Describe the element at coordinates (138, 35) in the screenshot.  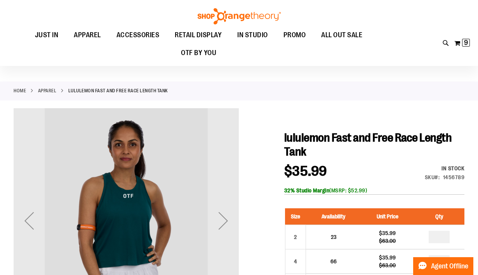
I see `span: ACCESSORIES` at that location.